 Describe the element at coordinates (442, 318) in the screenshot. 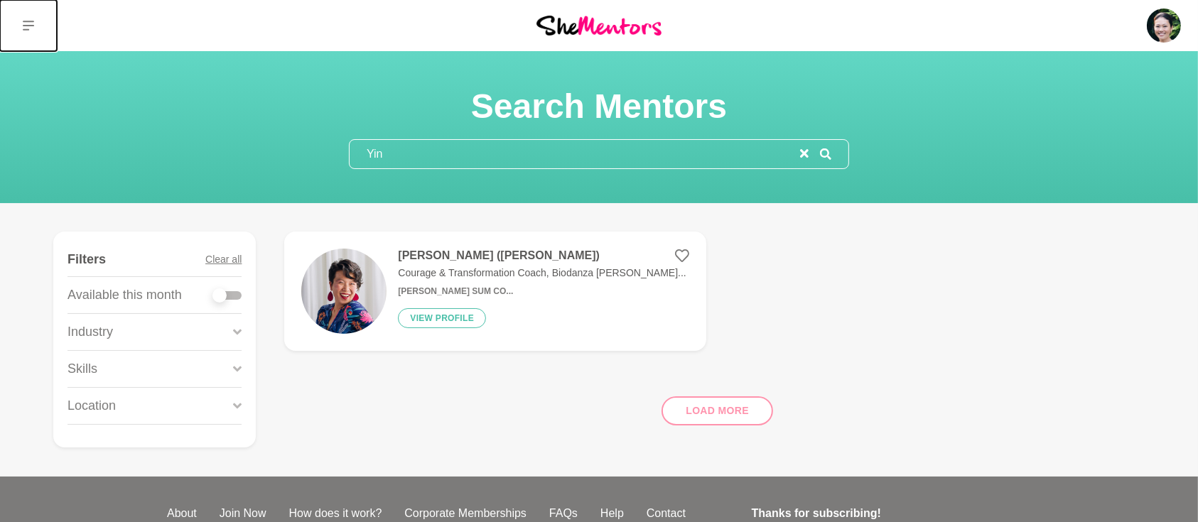

I see `button: View profile` at that location.